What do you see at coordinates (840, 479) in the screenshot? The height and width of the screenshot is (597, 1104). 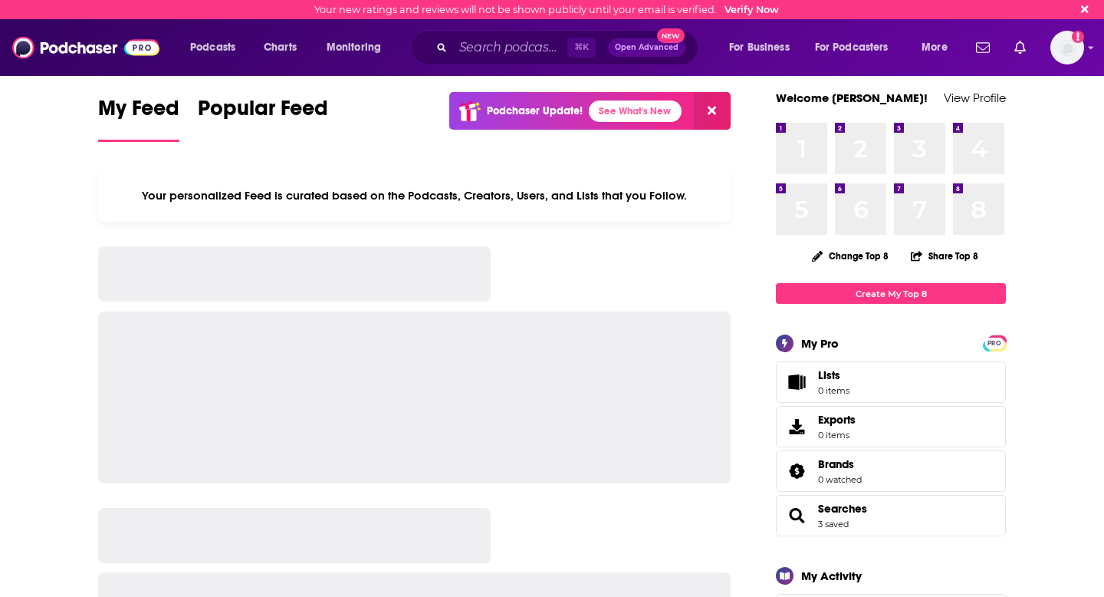 I see `a: 0 watched` at bounding box center [840, 479].